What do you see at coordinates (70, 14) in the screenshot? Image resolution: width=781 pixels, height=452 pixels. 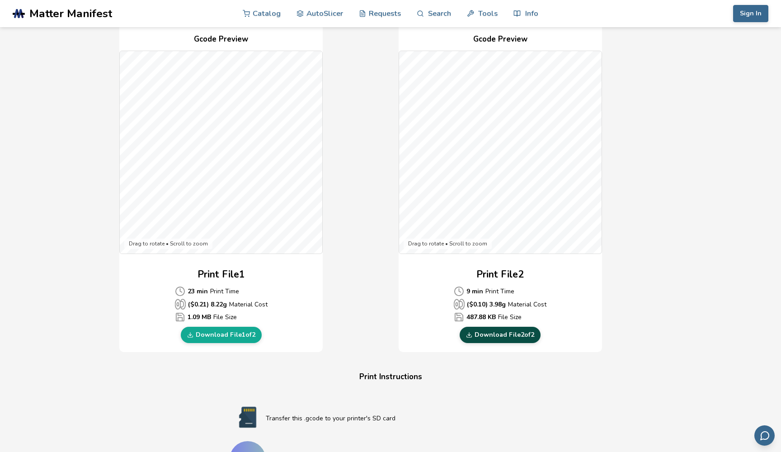 I see `span: Matter Manifest` at bounding box center [70, 14].